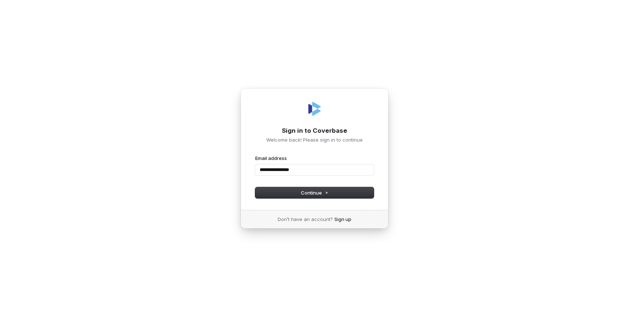 Image resolution: width=629 pixels, height=317 pixels. Describe the element at coordinates (314, 193) in the screenshot. I see `span: Continue` at that location.